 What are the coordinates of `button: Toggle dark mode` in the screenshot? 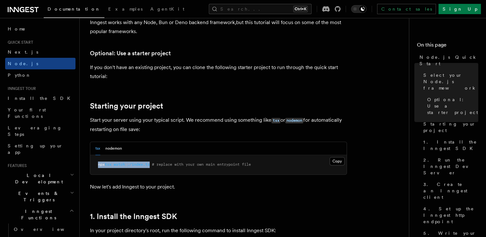 It's located at (359, 9).